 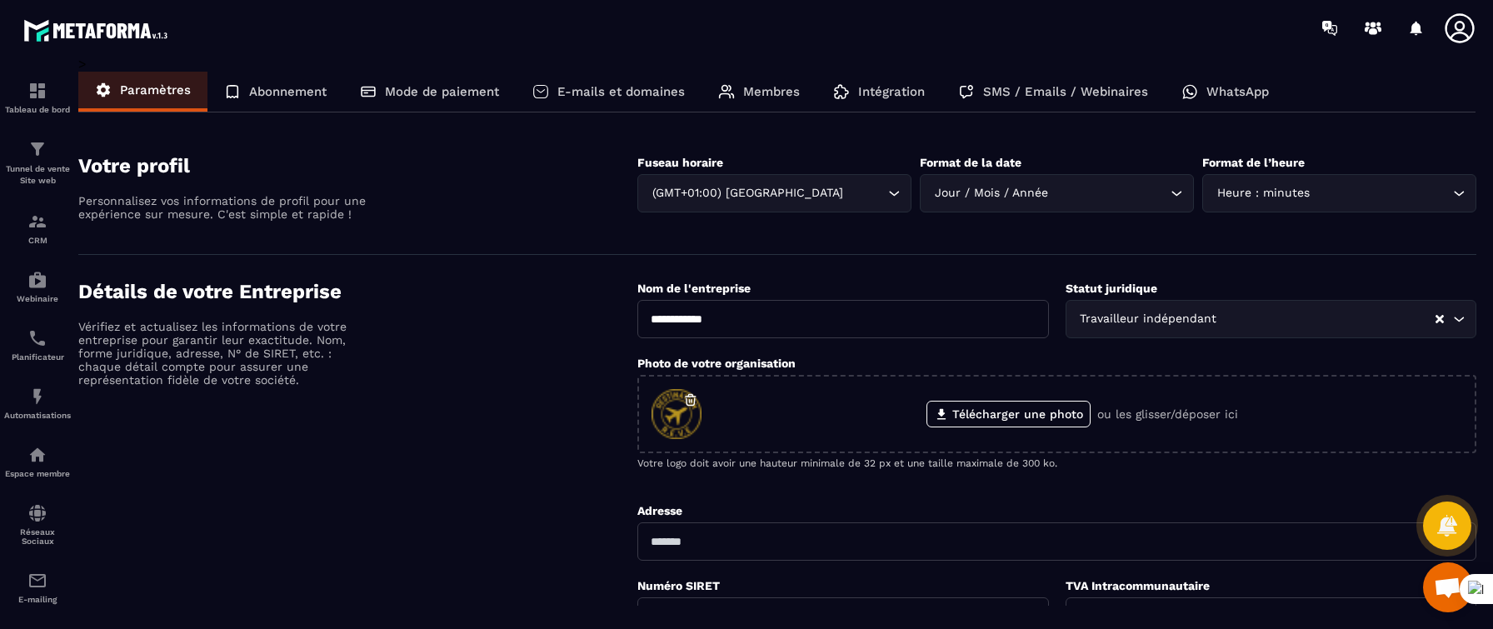 I want to click on p: Vérifiez et actualisez les informations de votre entreprise pour garantir leur exactitude. Nom, f..., so click(x=224, y=353).